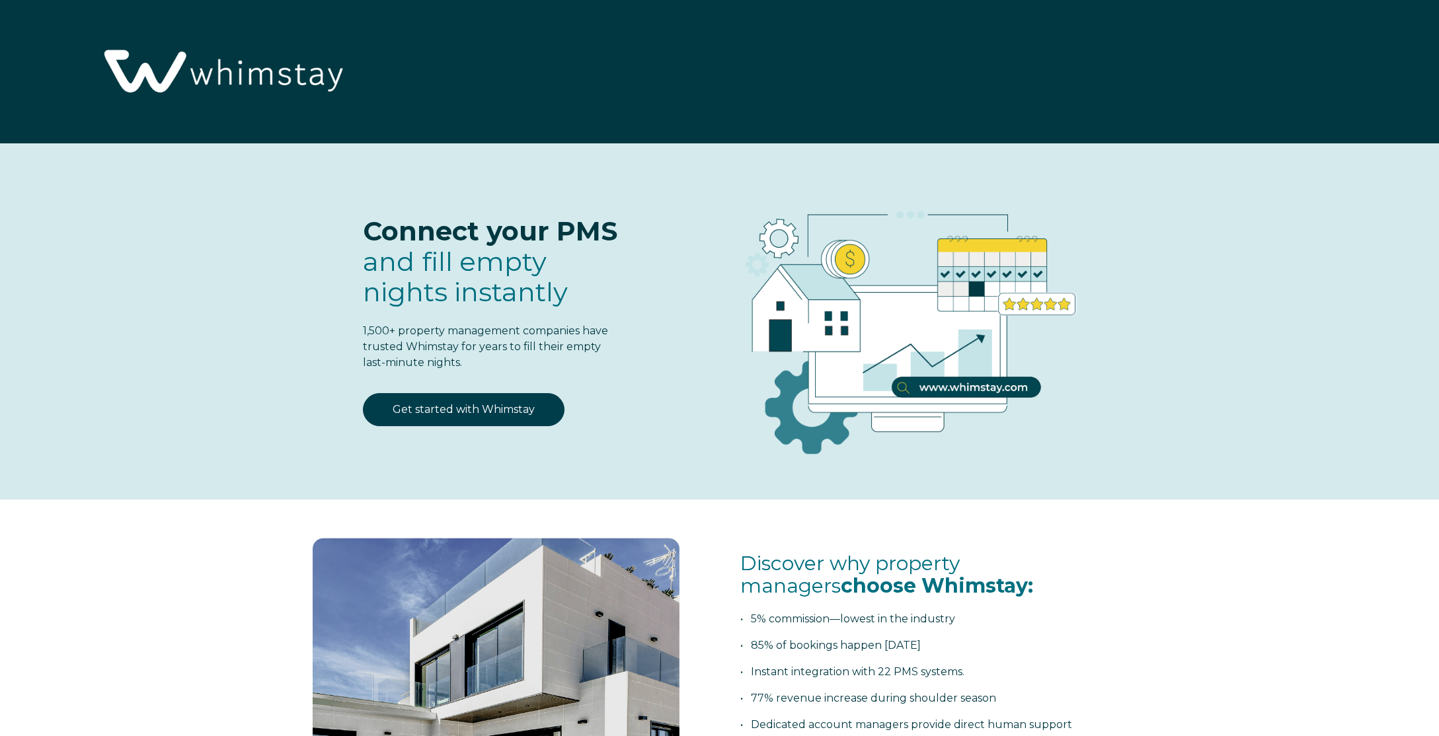  What do you see at coordinates (221, 73) in the screenshot?
I see `img: Whimstay Logo-02 1` at bounding box center [221, 73].